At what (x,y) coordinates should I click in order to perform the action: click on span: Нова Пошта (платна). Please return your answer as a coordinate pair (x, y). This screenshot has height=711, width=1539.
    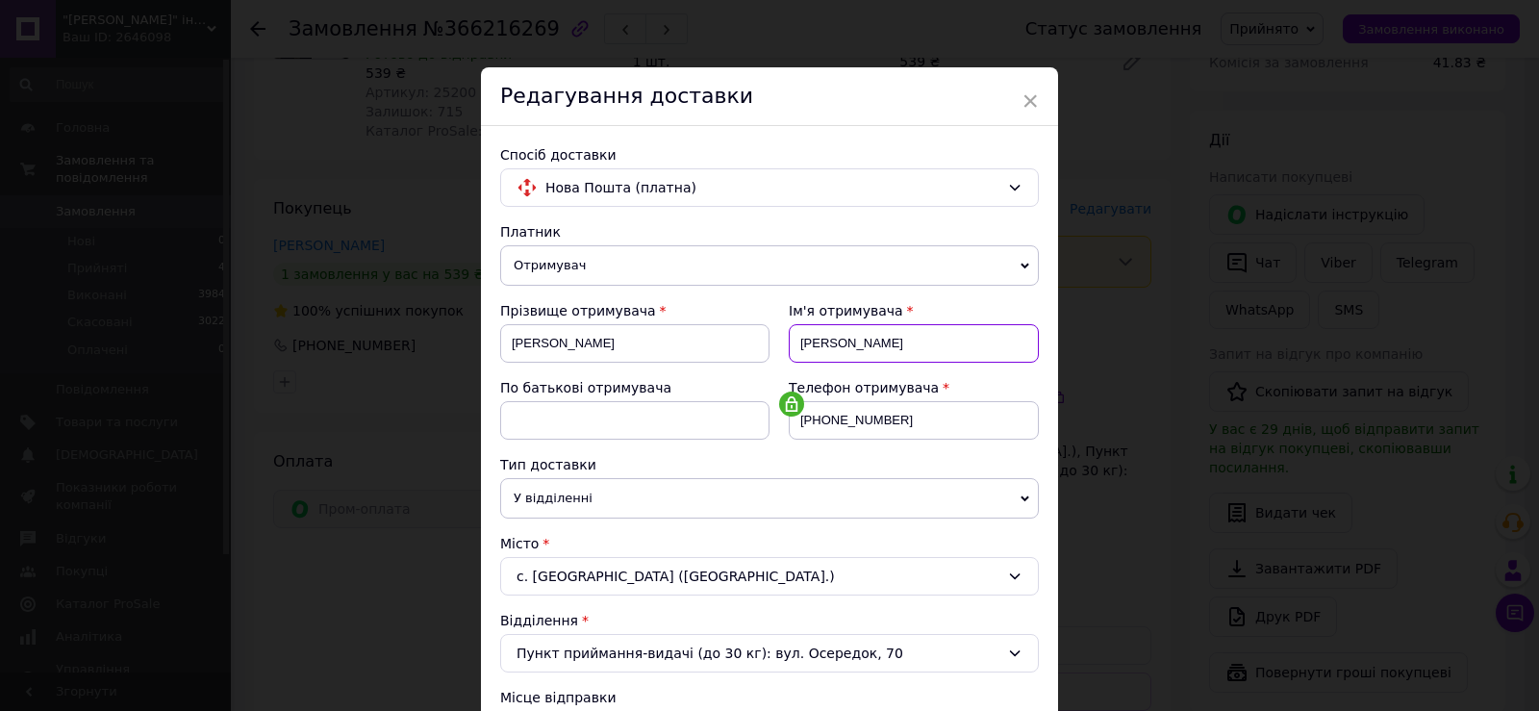
    Looking at the image, I should click on (773, 188).